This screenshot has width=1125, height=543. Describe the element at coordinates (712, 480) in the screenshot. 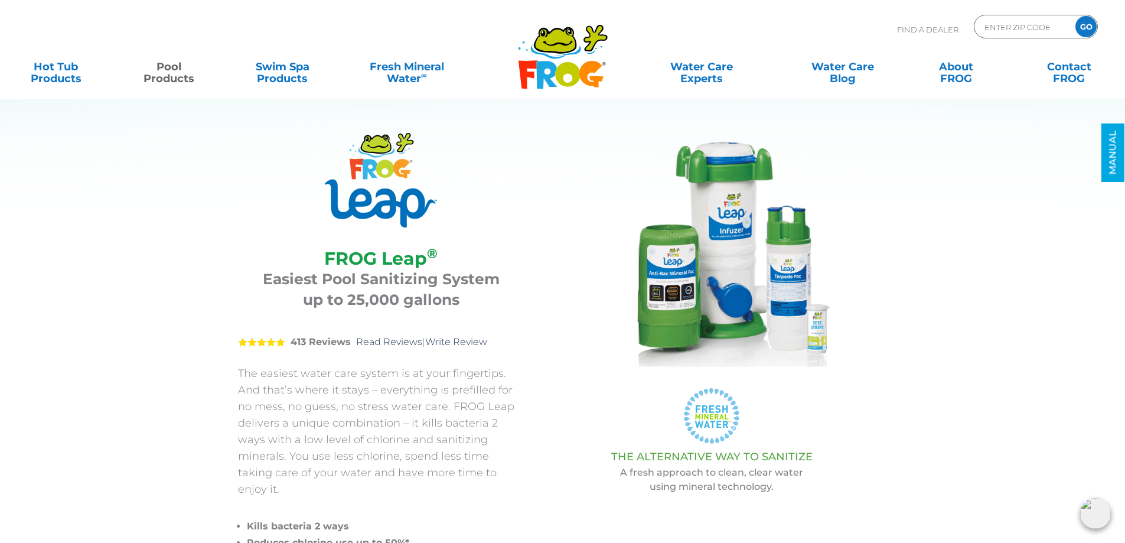

I see `p: A fresh approach to clean, clear water using mineral technology.` at that location.